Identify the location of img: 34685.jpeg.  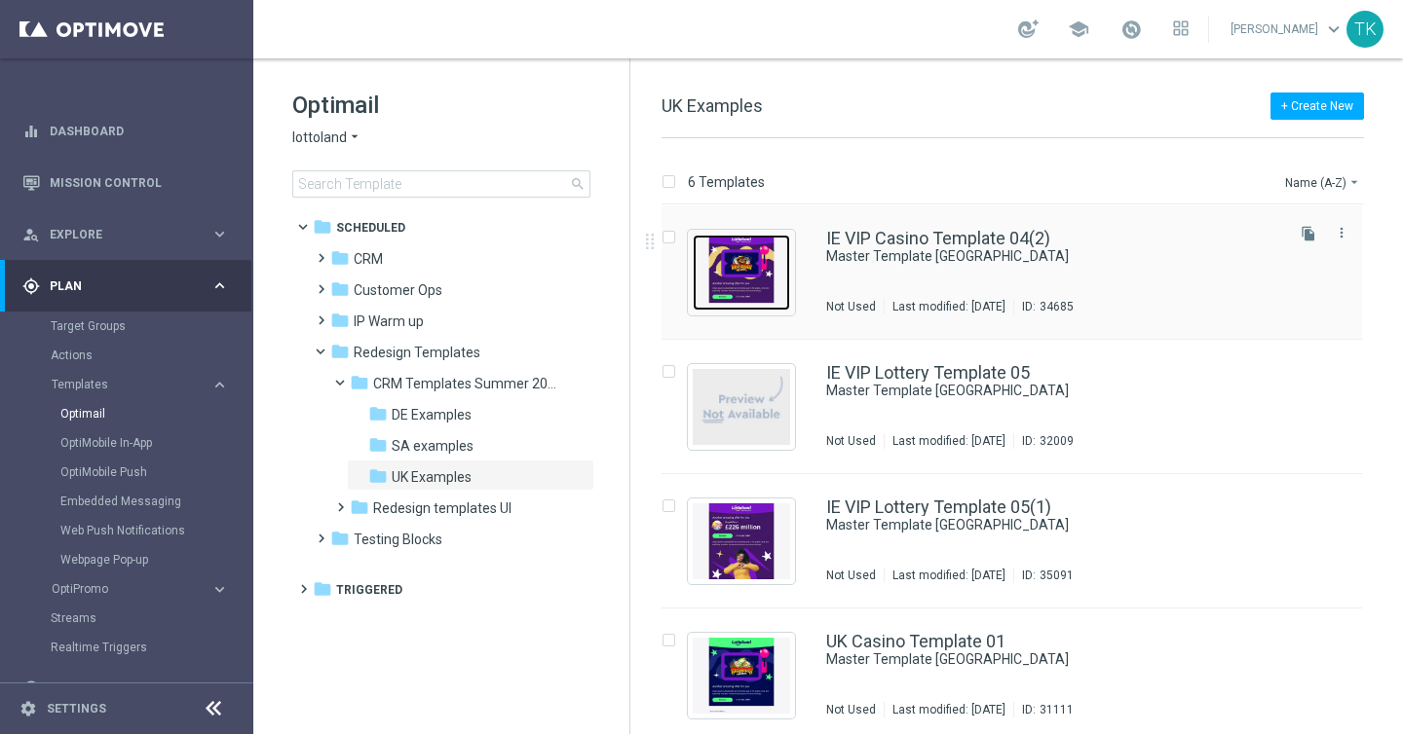
(741, 273).